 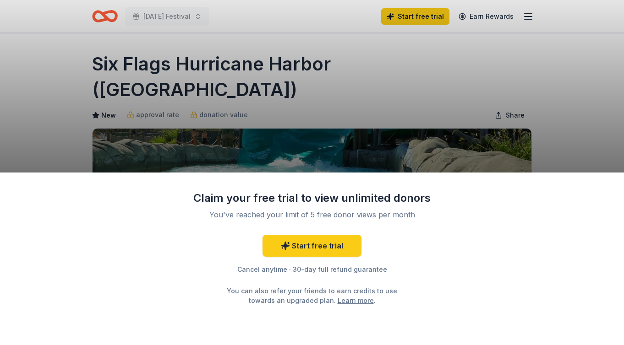 What do you see at coordinates (312, 198) in the screenshot?
I see `div: Claim your free trial to view unlimited donors` at bounding box center [312, 198].